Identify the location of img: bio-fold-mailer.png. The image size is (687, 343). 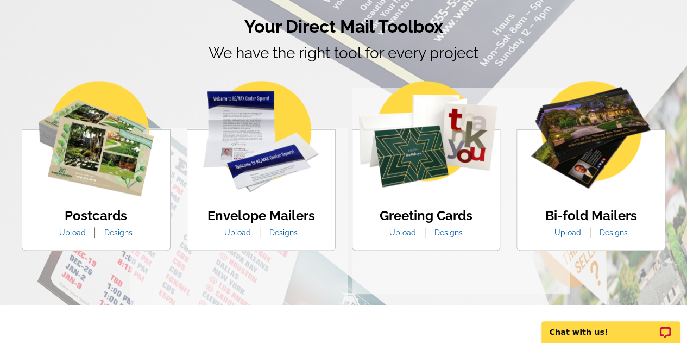
(591, 135).